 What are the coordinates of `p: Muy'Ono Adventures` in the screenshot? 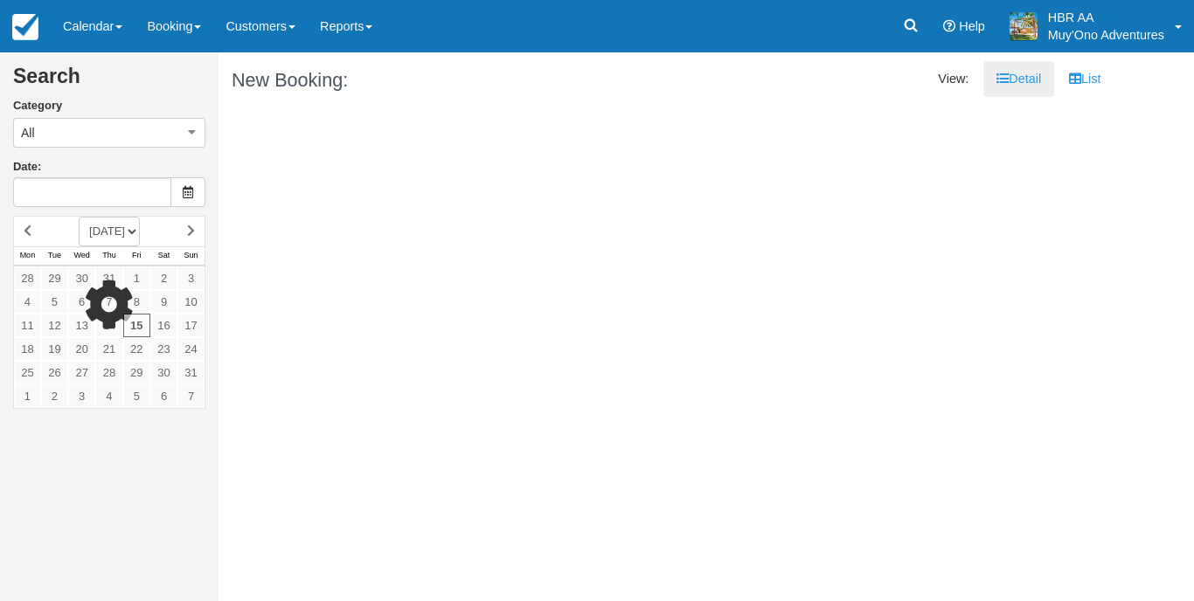 It's located at (1105, 35).